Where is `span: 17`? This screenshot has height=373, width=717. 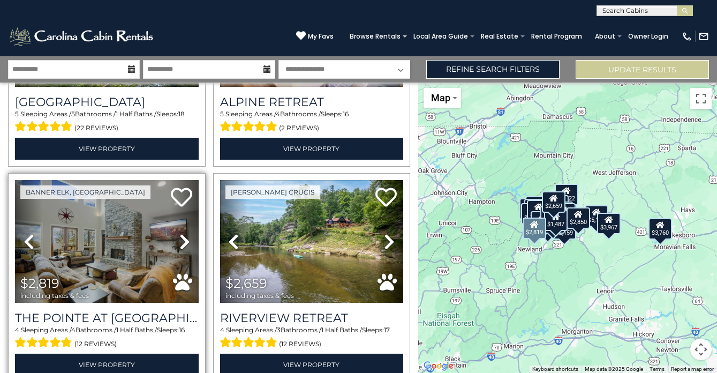 span: 17 is located at coordinates (387, 329).